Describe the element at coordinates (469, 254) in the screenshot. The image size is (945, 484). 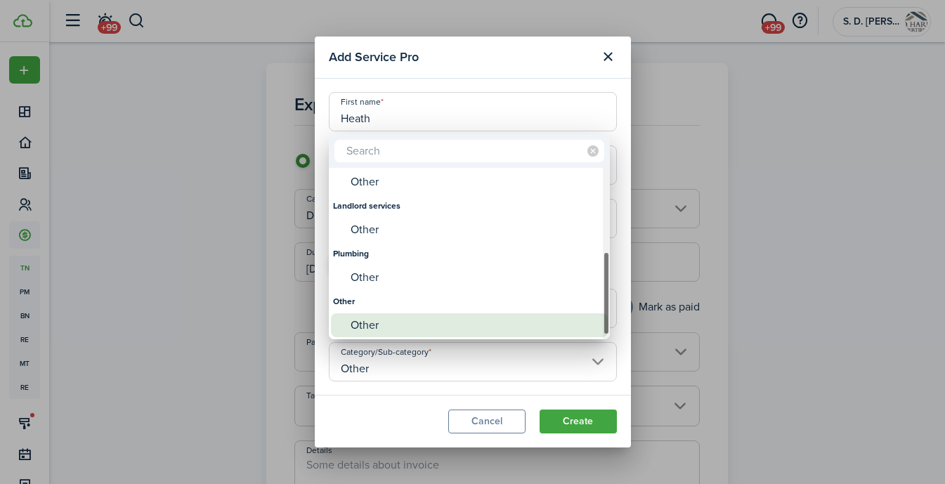
I see `mbsc-wheel: Category/Sub-category` at that location.